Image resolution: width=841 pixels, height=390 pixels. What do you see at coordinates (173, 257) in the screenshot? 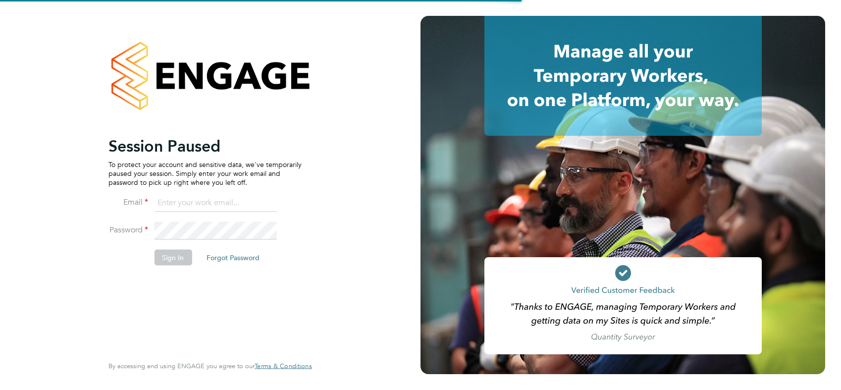
I see `button: Sign In` at bounding box center [173, 257].